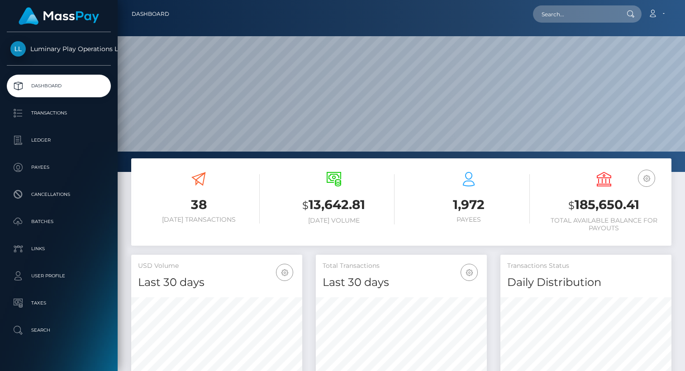  Describe the element at coordinates (59, 303) in the screenshot. I see `a: Taxes` at that location.